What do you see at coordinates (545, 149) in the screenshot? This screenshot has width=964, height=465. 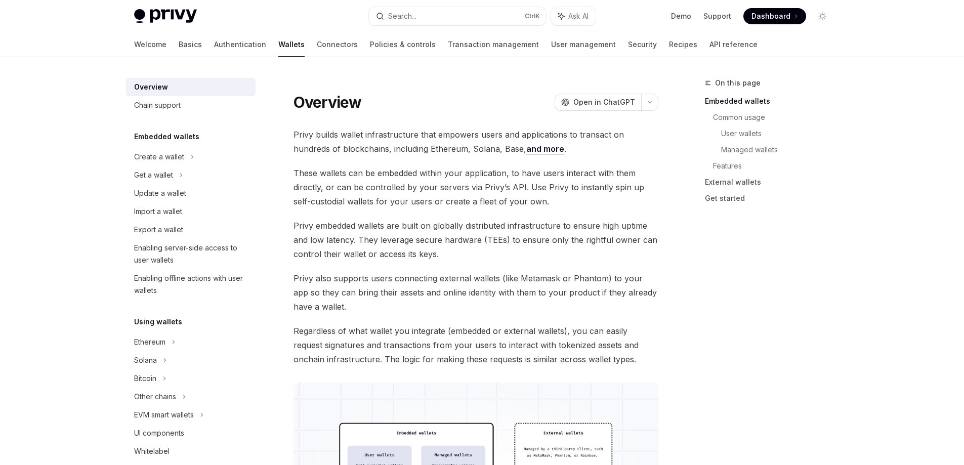 I see `a: and more` at bounding box center [545, 149].